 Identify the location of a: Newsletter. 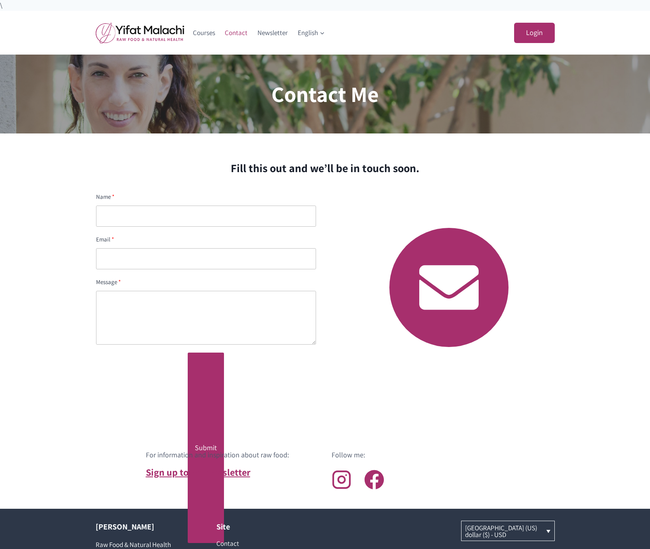
(273, 33).